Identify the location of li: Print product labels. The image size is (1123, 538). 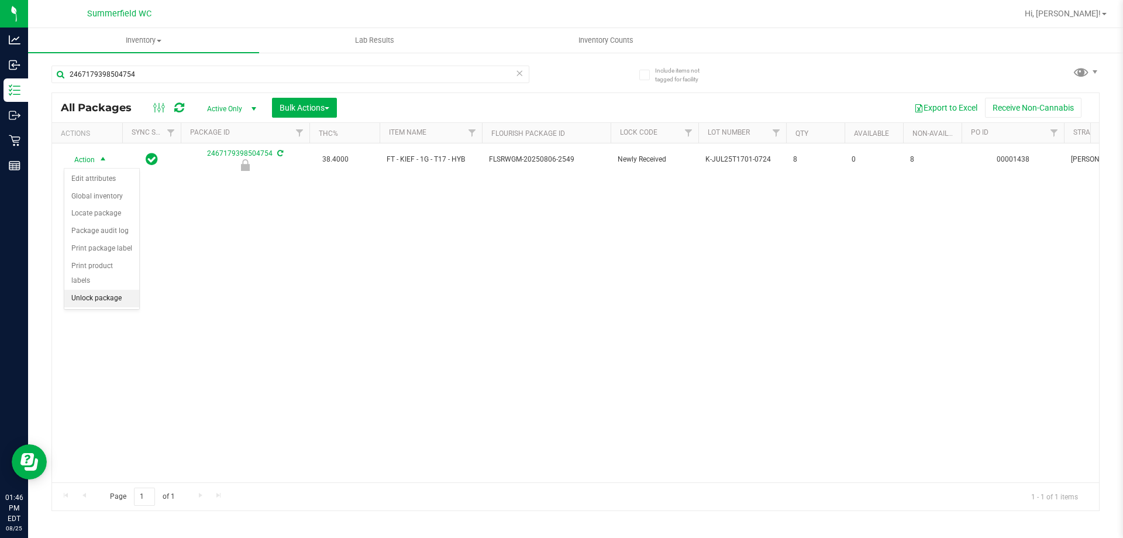
(102, 273).